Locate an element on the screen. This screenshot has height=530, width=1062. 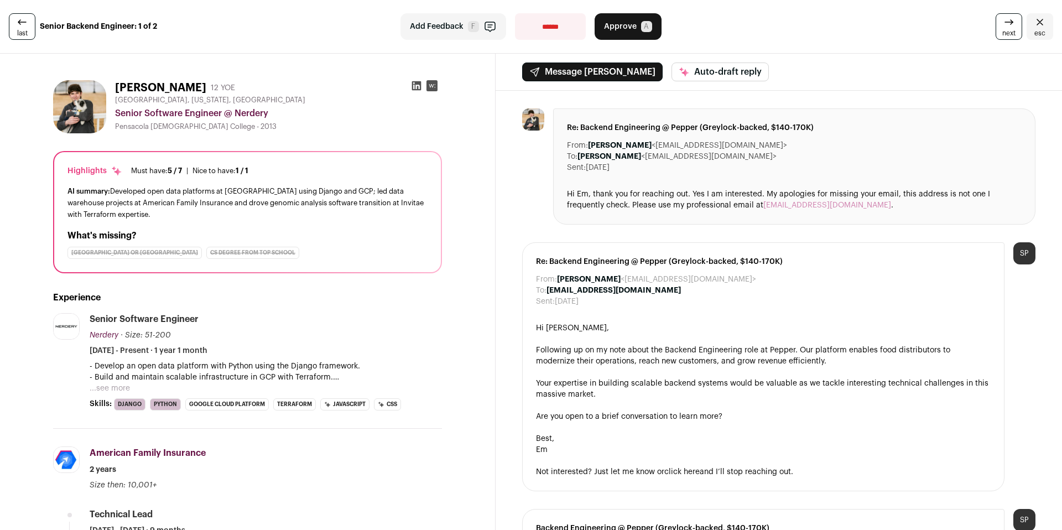
span: next is located at coordinates (1009, 33).